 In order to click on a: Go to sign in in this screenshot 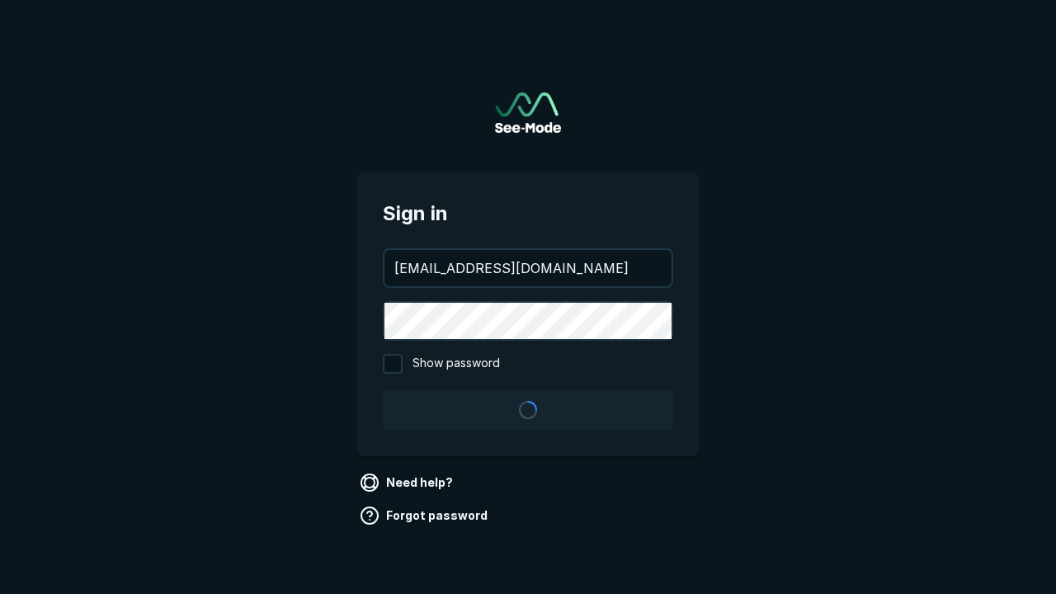, I will do `click(528, 112)`.